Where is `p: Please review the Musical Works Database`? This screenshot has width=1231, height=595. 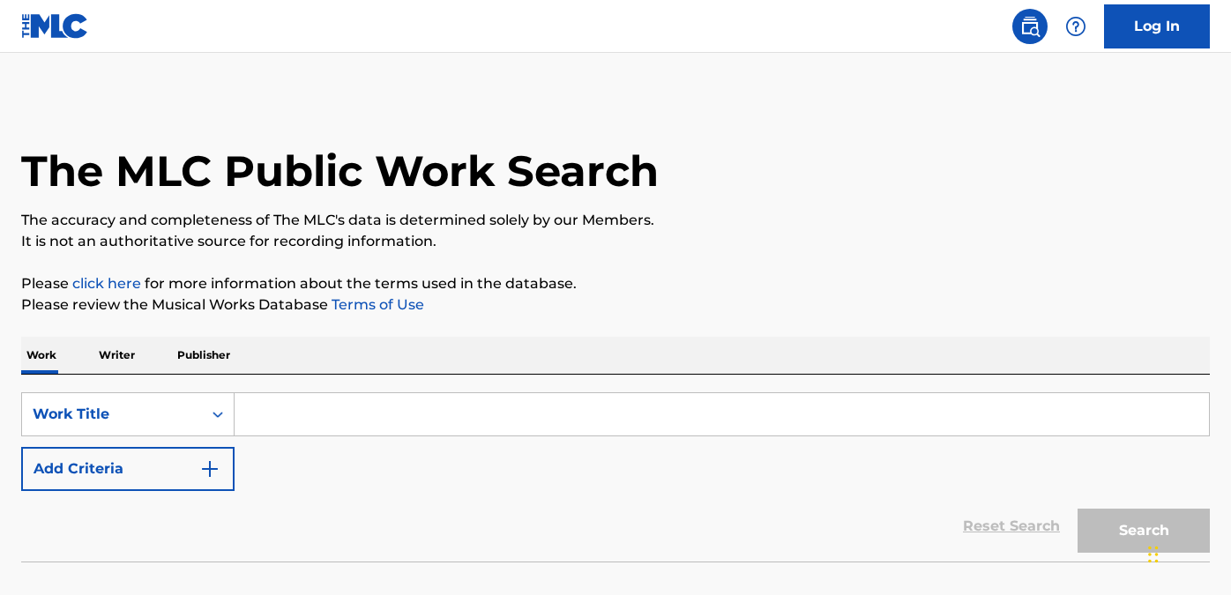 p: Please review the Musical Works Database is located at coordinates (615, 305).